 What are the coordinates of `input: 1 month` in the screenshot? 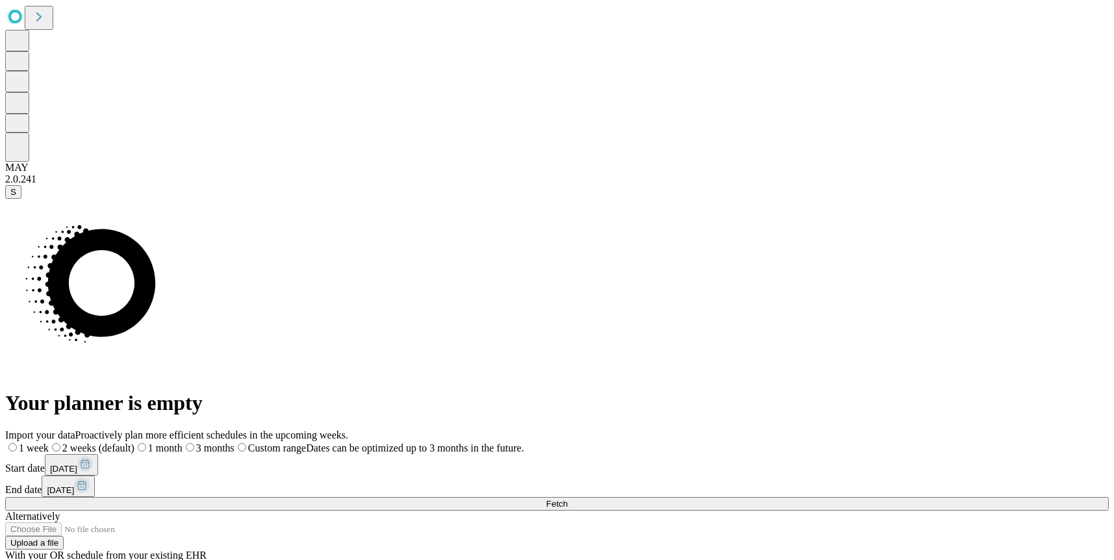 It's located at (142, 447).